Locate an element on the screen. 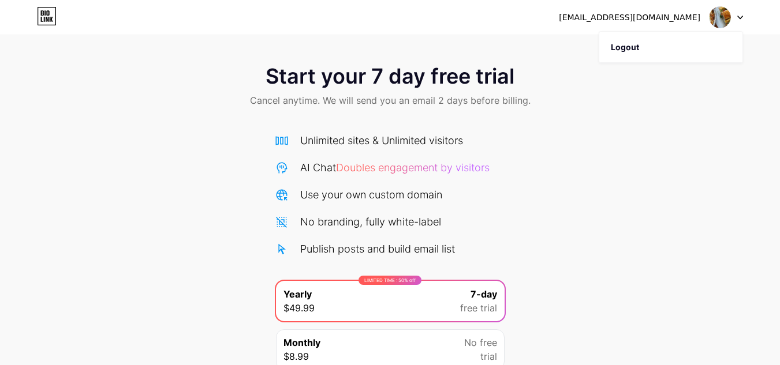 The image size is (780, 365). div: Publish posts and build email list is located at coordinates (377, 249).